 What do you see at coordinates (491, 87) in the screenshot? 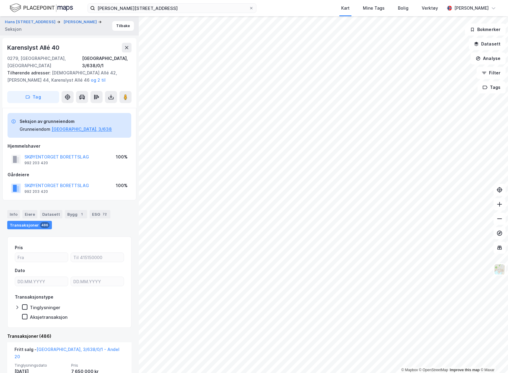
I see `button: Tags` at bounding box center [491, 87].